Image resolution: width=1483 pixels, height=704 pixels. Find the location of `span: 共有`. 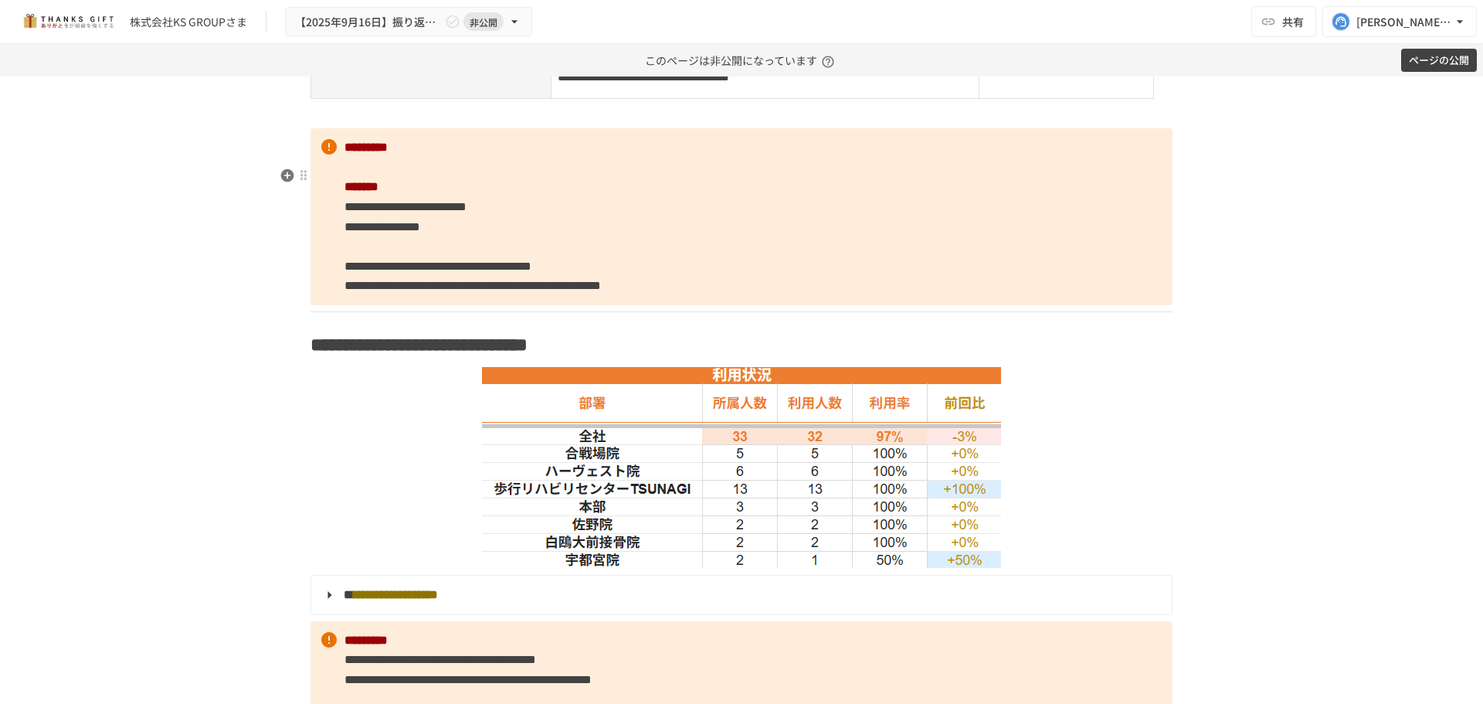

span: 共有 is located at coordinates (1293, 22).